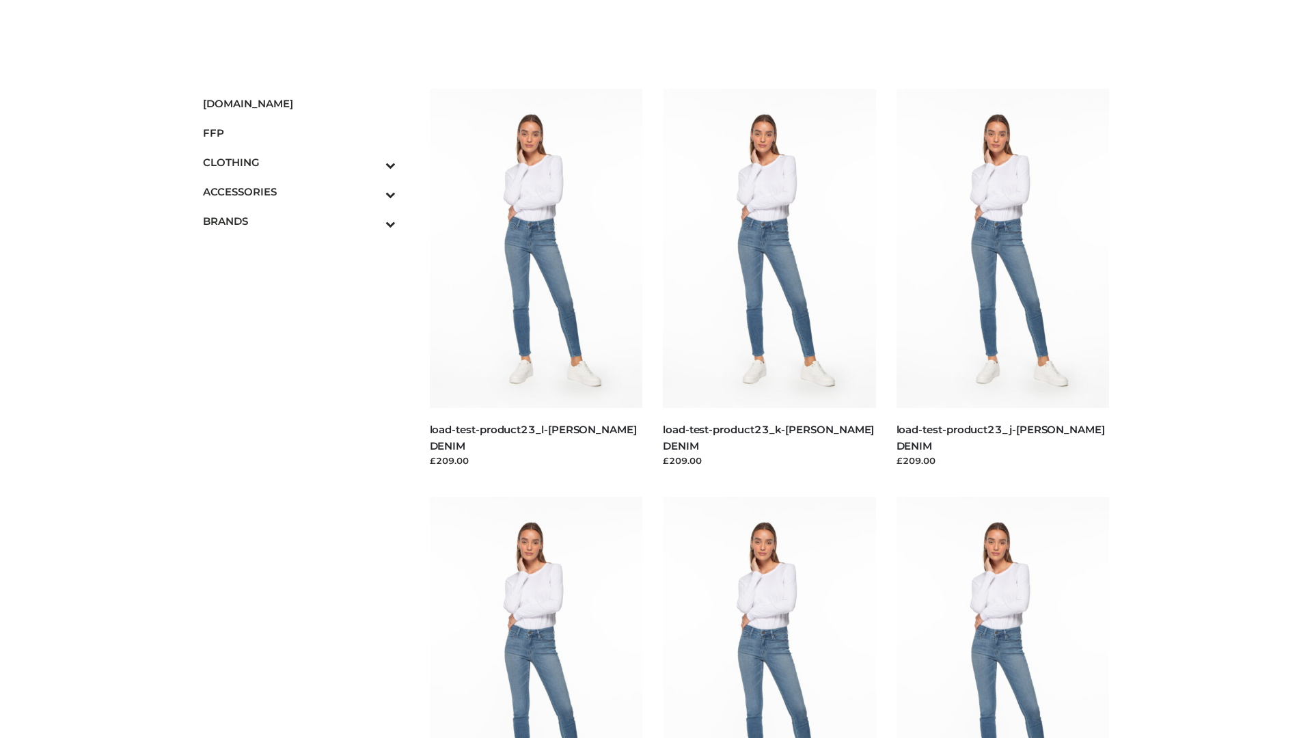 Image resolution: width=1312 pixels, height=738 pixels. What do you see at coordinates (299, 133) in the screenshot?
I see `a: FFP` at bounding box center [299, 133].